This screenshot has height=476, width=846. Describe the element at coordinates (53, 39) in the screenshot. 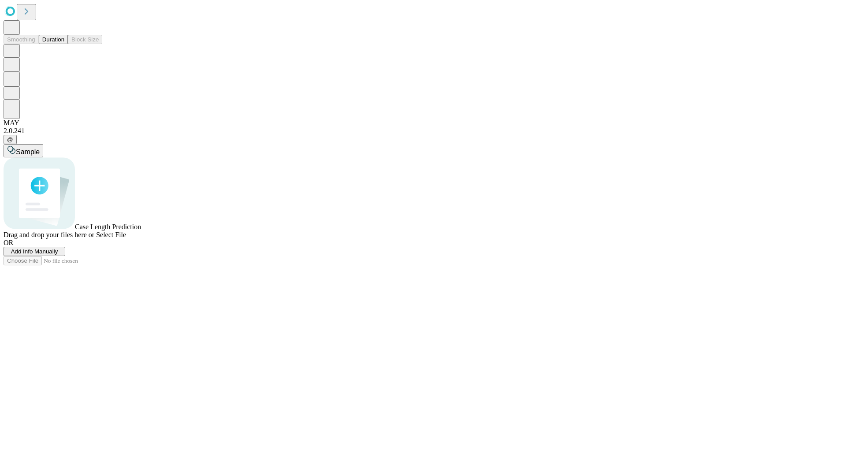

I see `button: Duration` at that location.